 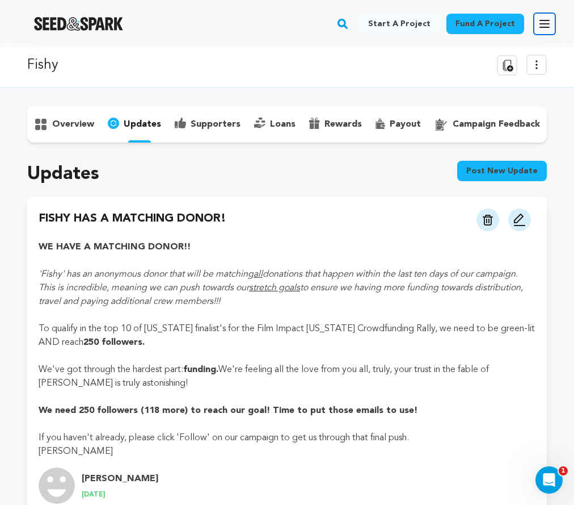 What do you see at coordinates (502, 171) in the screenshot?
I see `button: Post new update` at bounding box center [502, 171].